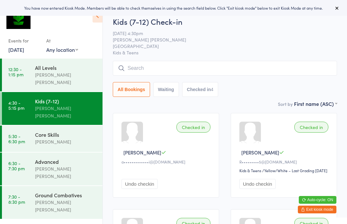 The height and width of the screenshot is (224, 347). I want to click on img: Krav Maga Defence Institute, so click(18, 17).